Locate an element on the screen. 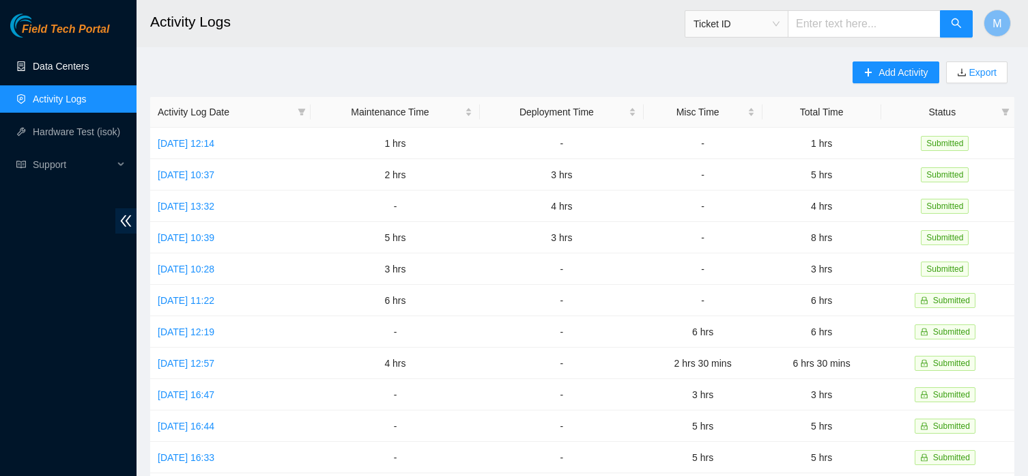 The height and width of the screenshot is (476, 1028). a: Akamai TechnologiesField Tech Portal is located at coordinates (59, 33).